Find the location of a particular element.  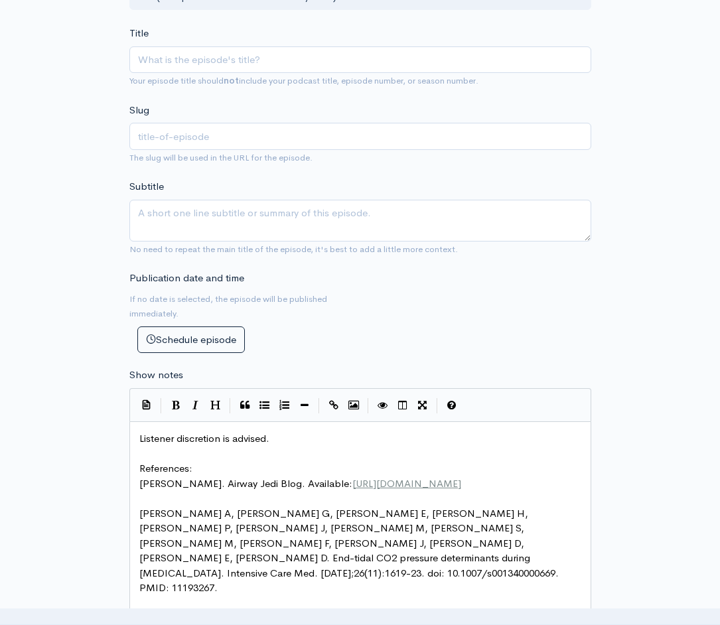

button: Toggle Fullscreen is located at coordinates (422, 405).